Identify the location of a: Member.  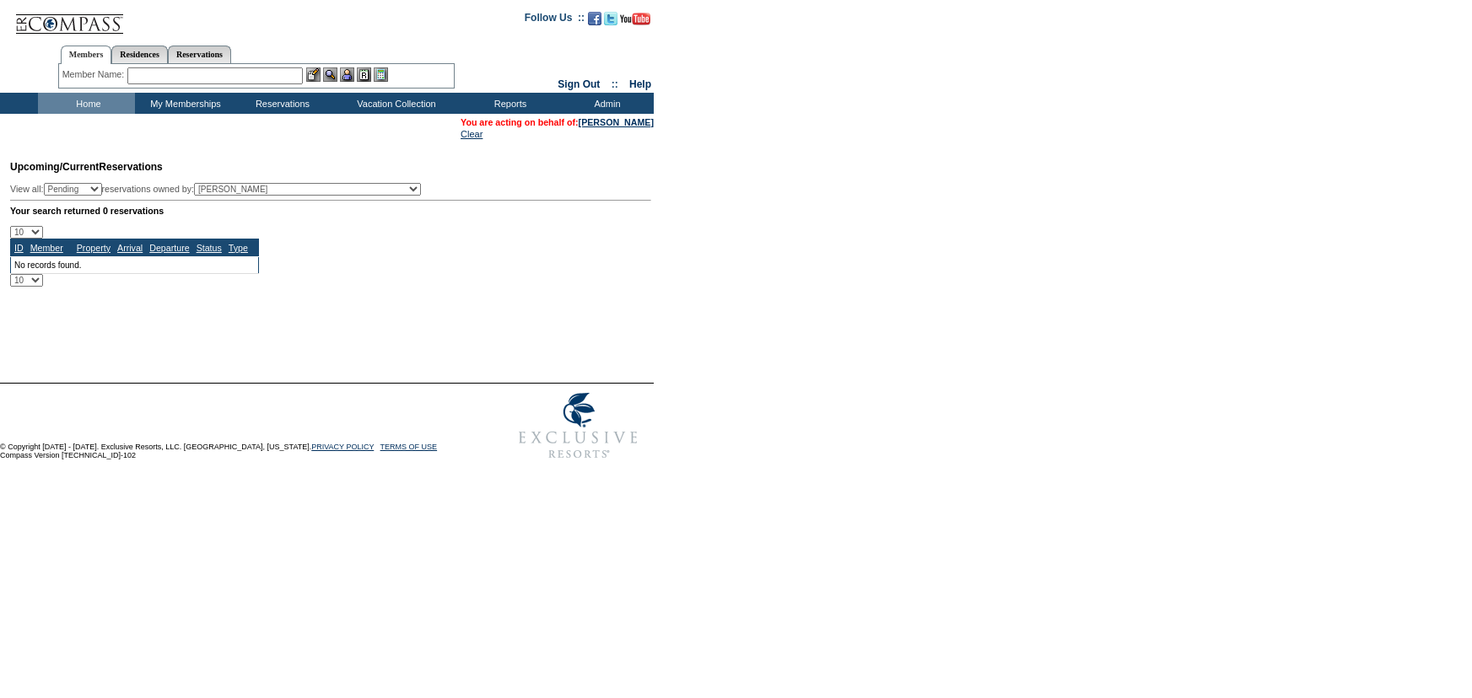
(46, 248).